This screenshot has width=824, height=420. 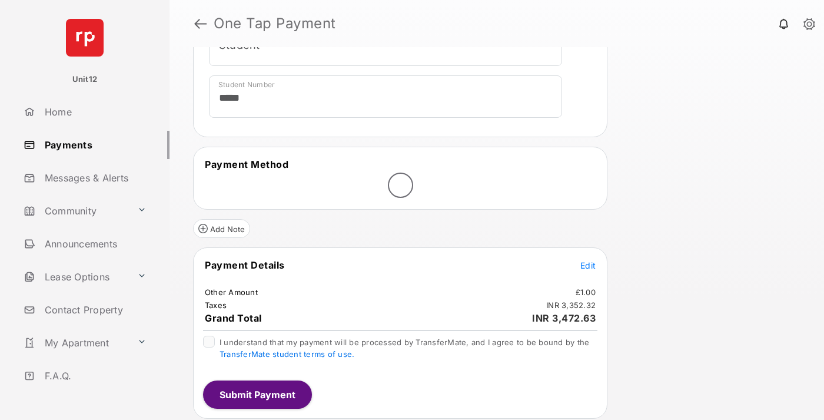 I want to click on a: F.A.Q., so click(x=94, y=376).